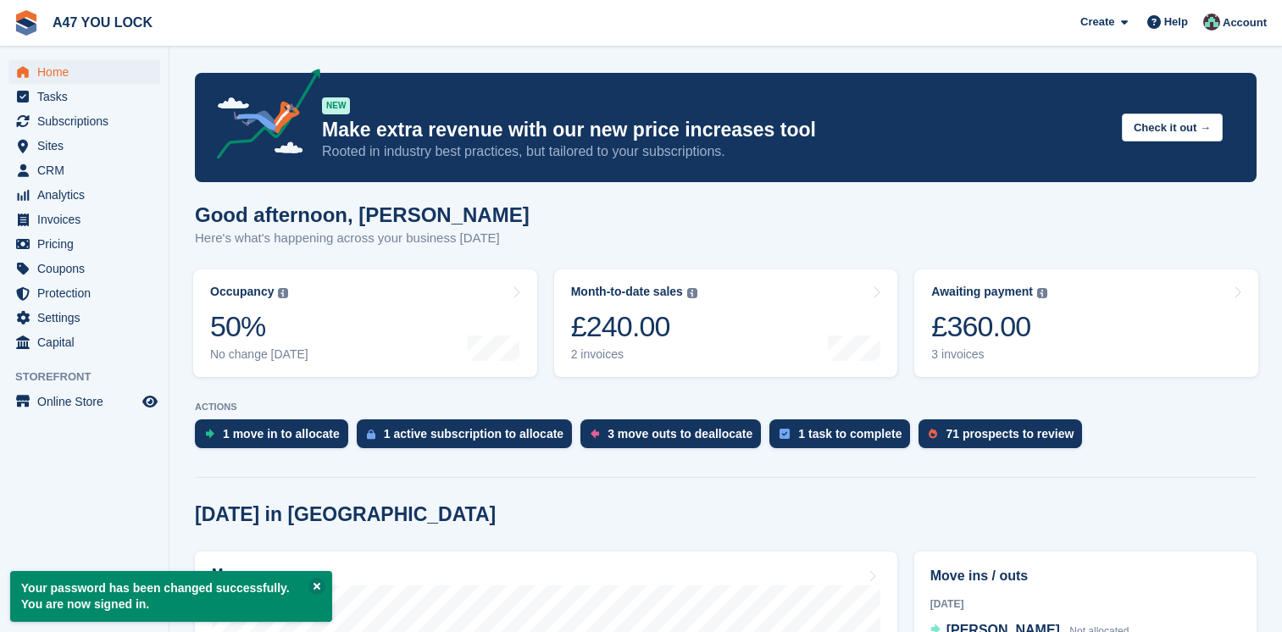 The height and width of the screenshot is (632, 1282). What do you see at coordinates (679, 434) in the screenshot?
I see `div: 3 move outs to deallocate` at bounding box center [679, 434].